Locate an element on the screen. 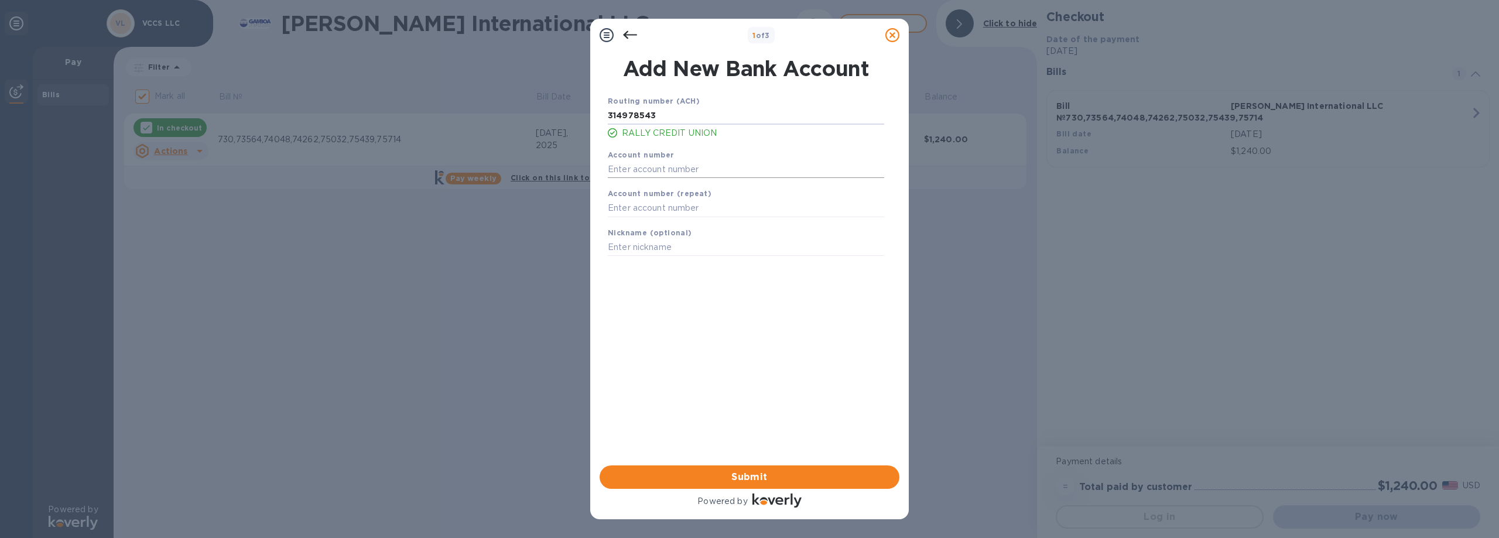 The image size is (1499, 538). b: Account number is located at coordinates (641, 155).